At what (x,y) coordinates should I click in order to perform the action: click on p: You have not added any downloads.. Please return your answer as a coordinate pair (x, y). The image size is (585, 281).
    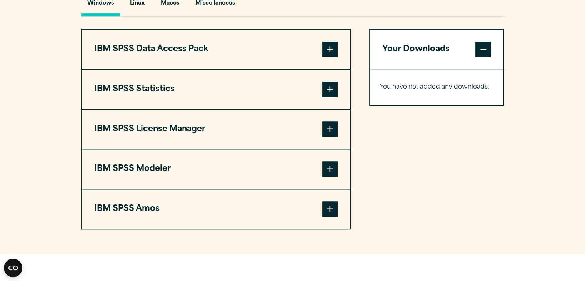
    Looking at the image, I should click on (436, 87).